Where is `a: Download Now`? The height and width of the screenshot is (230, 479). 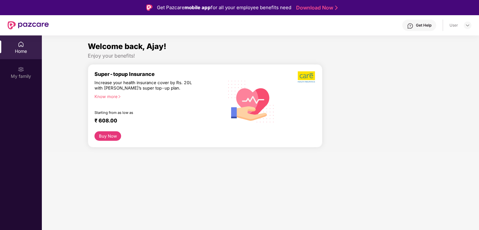
a: Download Now is located at coordinates (316, 8).